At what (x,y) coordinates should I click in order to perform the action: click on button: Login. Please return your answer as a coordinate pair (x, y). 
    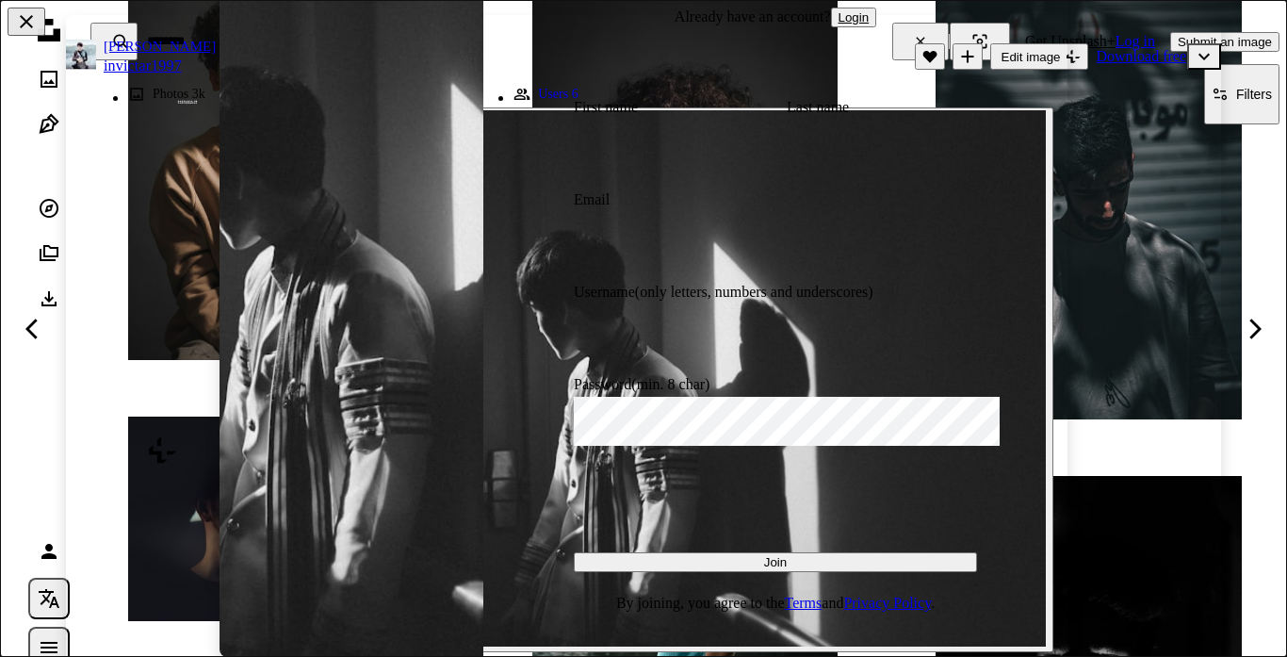
    Looking at the image, I should click on (854, 17).